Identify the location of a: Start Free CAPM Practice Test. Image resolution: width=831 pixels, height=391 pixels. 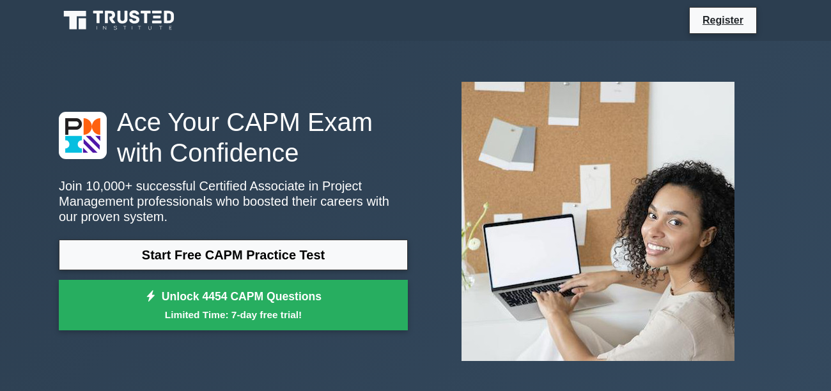
(233, 255).